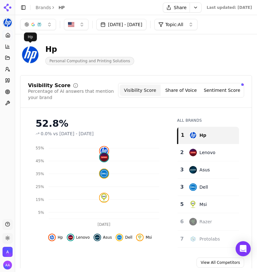 Image resolution: width=257 pixels, height=272 pixels. What do you see at coordinates (103, 238) in the screenshot?
I see `button: Hide asus data` at bounding box center [103, 238].